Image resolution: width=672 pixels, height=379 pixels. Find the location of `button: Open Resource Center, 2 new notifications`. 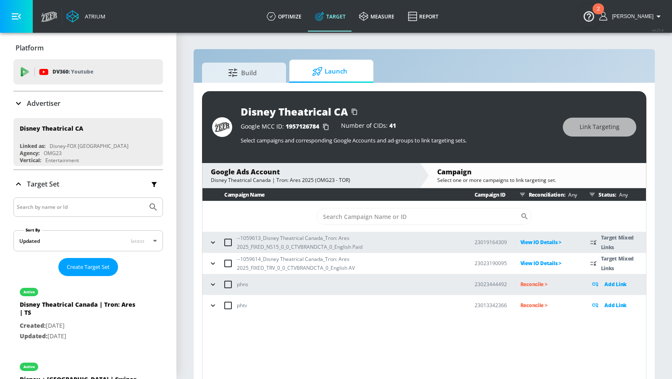

button: Open Resource Center, 2 new notifications is located at coordinates (588, 16).